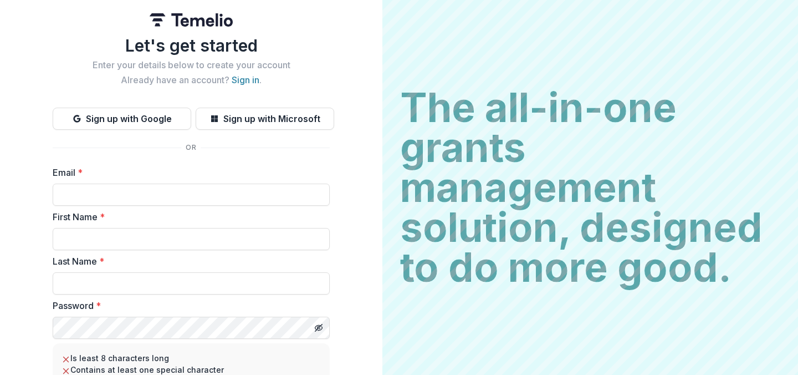  I want to click on button: Sign up with Microsoft, so click(265, 119).